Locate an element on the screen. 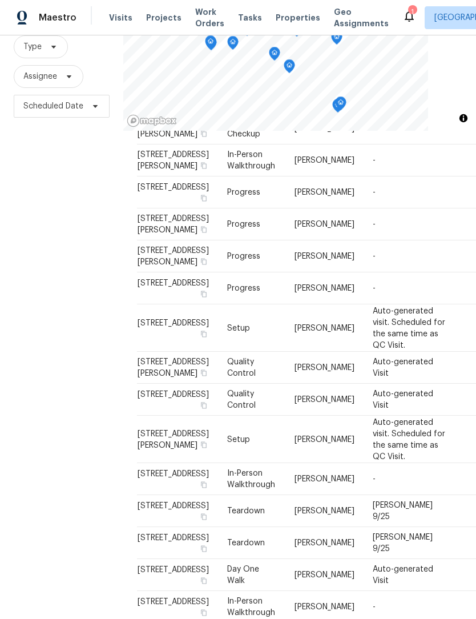 This screenshot has height=619, width=476. button: Toggle attribution is located at coordinates (463, 119).